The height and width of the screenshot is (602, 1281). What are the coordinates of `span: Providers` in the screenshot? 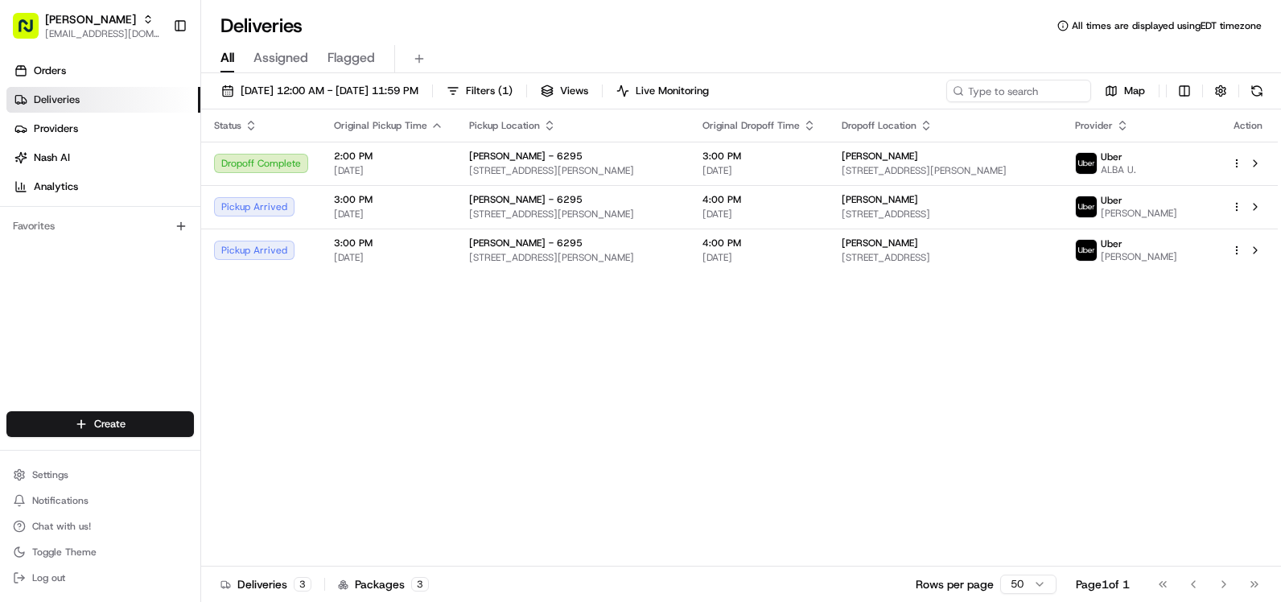 It's located at (56, 129).